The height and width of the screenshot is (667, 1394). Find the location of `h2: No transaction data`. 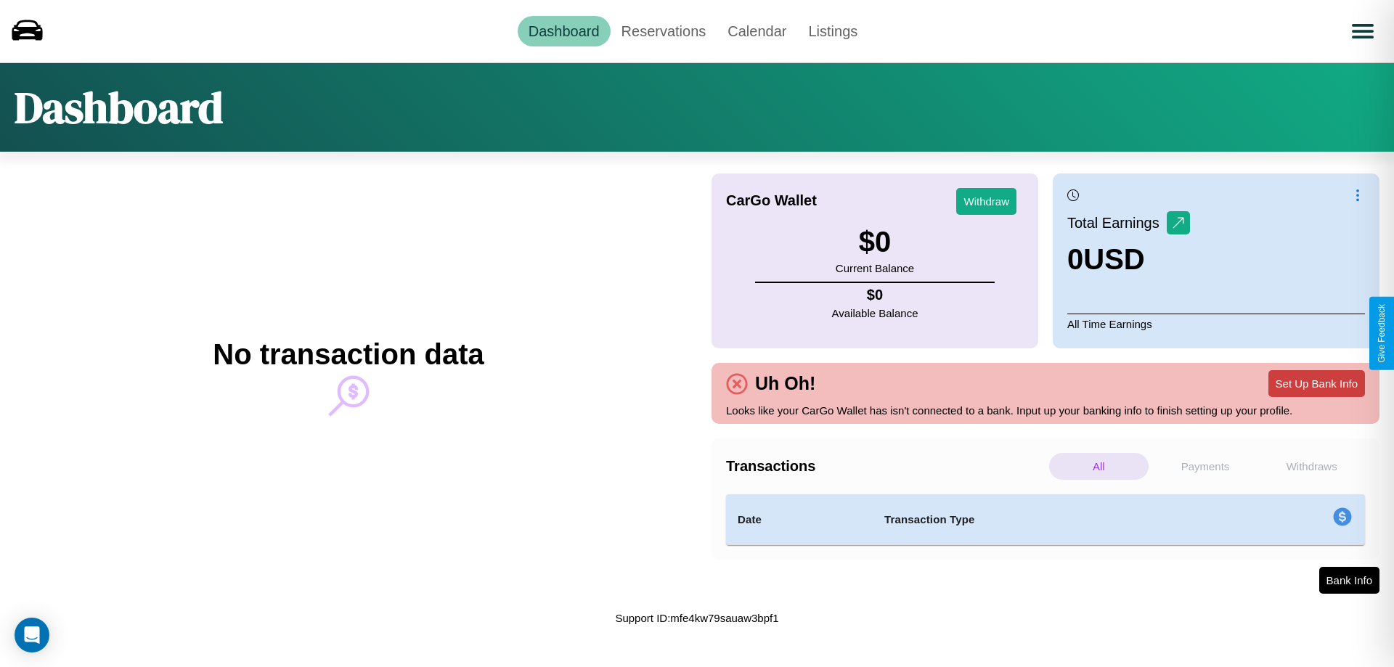

h2: No transaction data is located at coordinates (348, 354).